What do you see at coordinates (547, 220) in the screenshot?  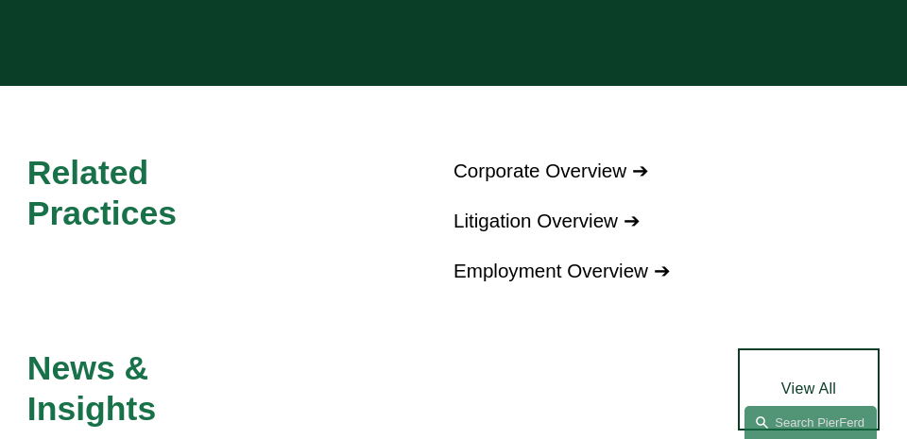 I see `a: Litigation Overview ➔` at bounding box center [547, 220].